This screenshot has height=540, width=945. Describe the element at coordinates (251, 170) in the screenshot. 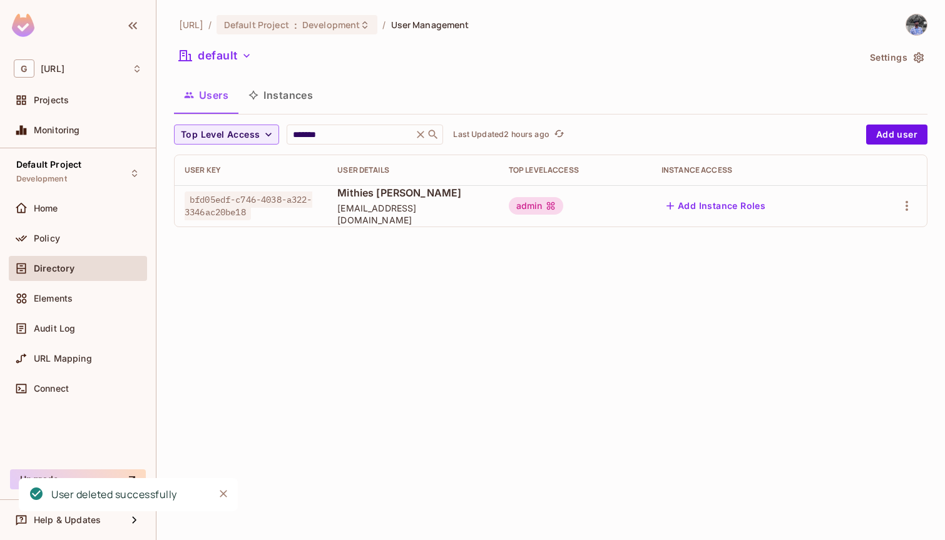

I see `div: User Key` at that location.